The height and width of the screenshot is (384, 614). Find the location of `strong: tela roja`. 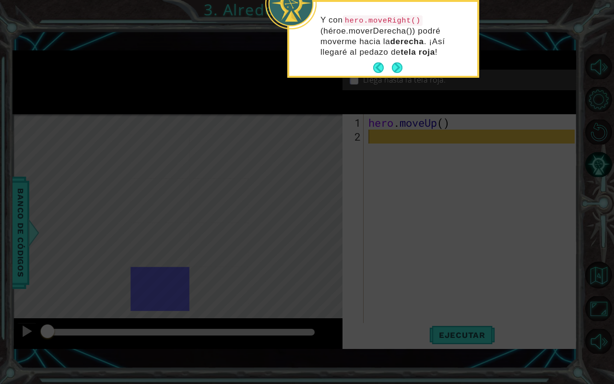

strong: tela roja is located at coordinates (418, 52).